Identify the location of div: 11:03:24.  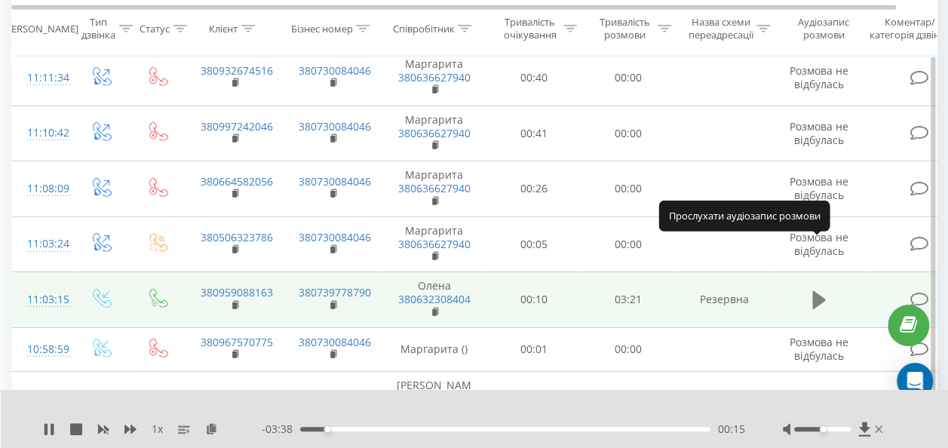
(42, 244).